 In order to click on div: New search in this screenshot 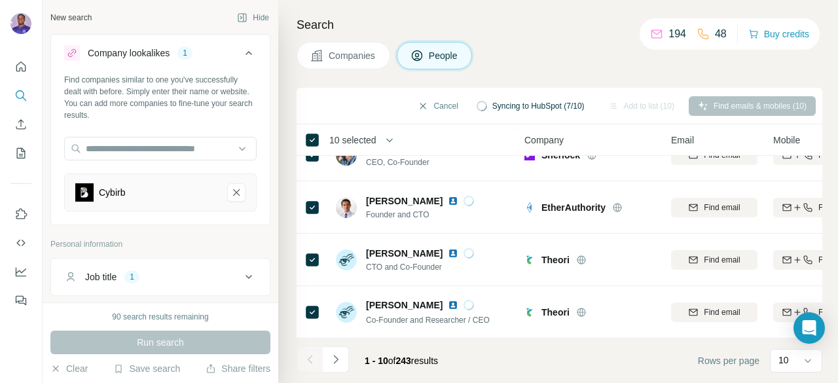, I will do `click(71, 18)`.